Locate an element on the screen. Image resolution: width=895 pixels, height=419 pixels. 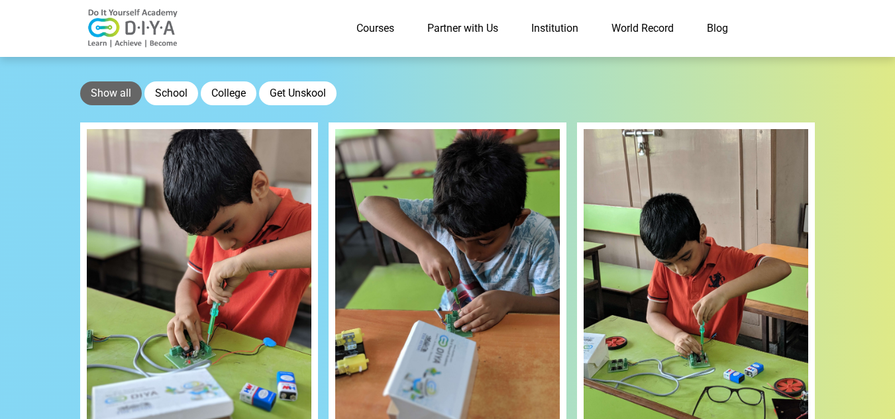
img: logo-v2.png is located at coordinates (133, 28).